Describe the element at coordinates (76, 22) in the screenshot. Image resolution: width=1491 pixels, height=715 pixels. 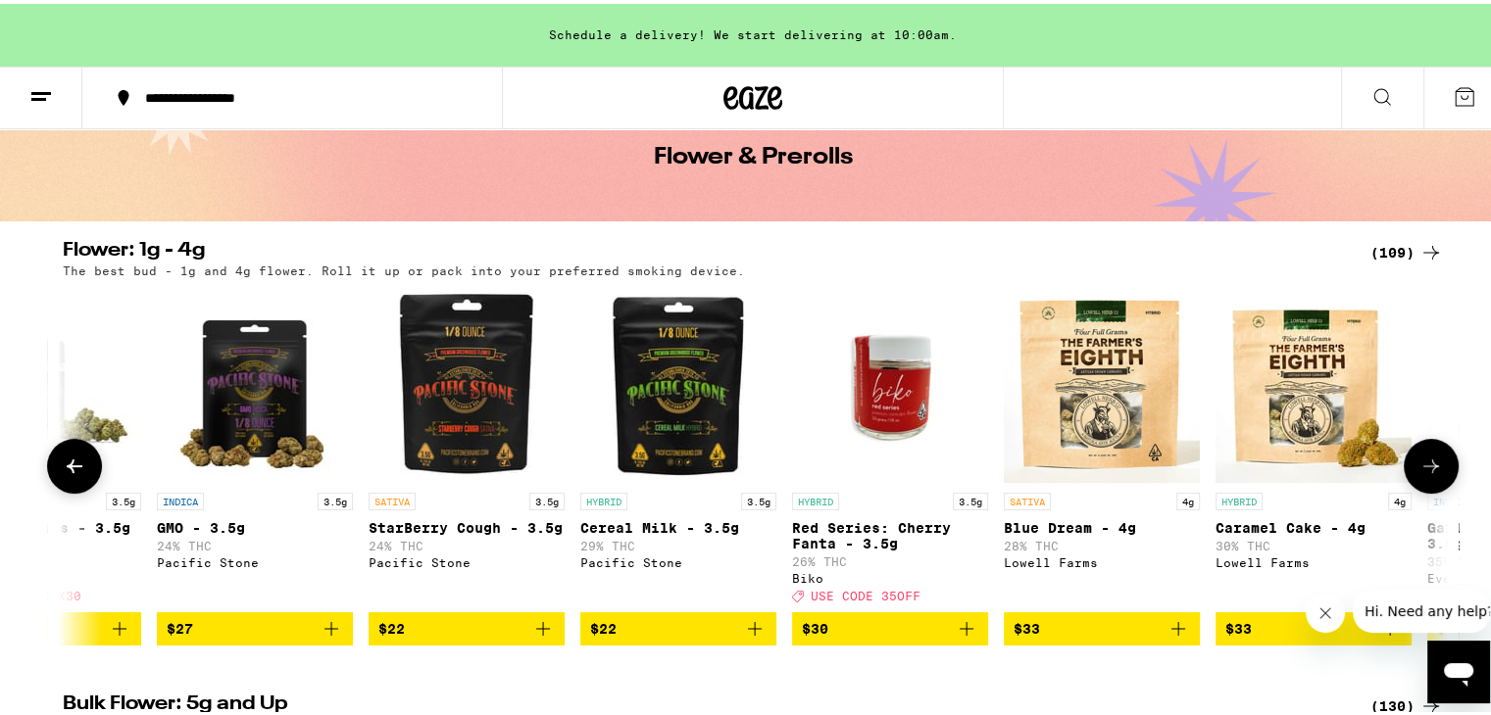
I see `span: Hi. Need any help?` at that location.